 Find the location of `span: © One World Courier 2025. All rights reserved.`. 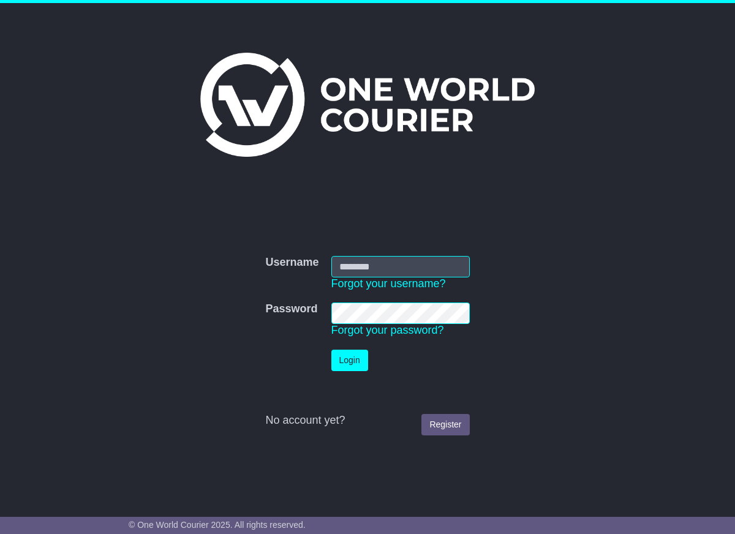

span: © One World Courier 2025. All rights reserved. is located at coordinates (217, 525).